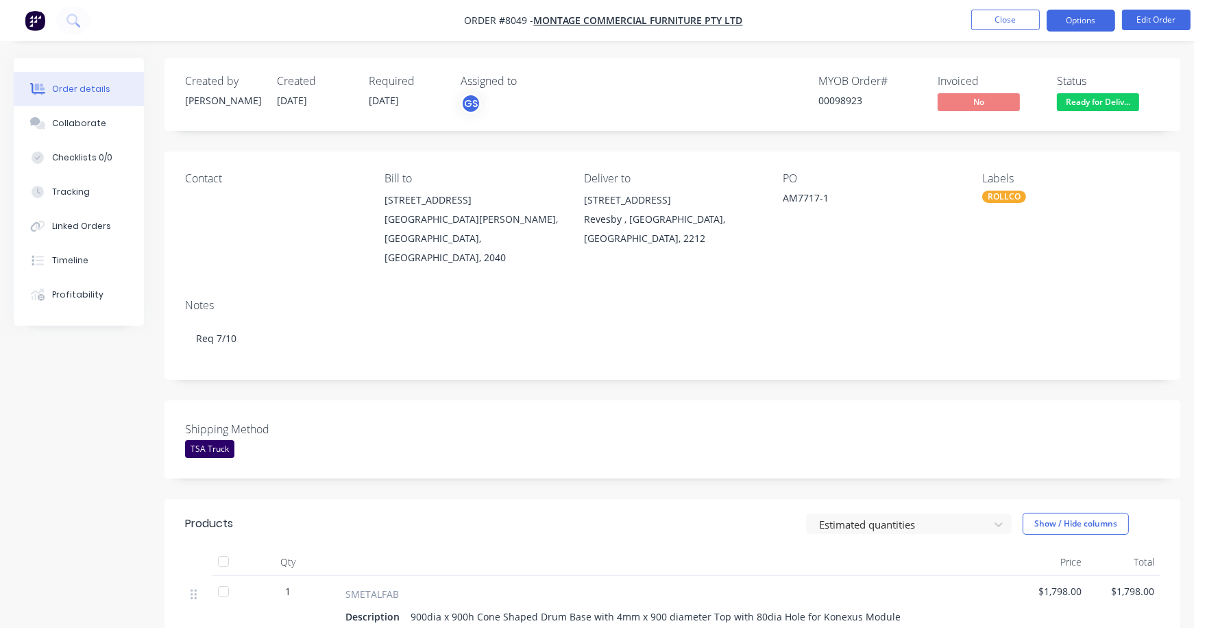 The image size is (1207, 628). What do you see at coordinates (79, 226) in the screenshot?
I see `button: Linked Orders` at bounding box center [79, 226].